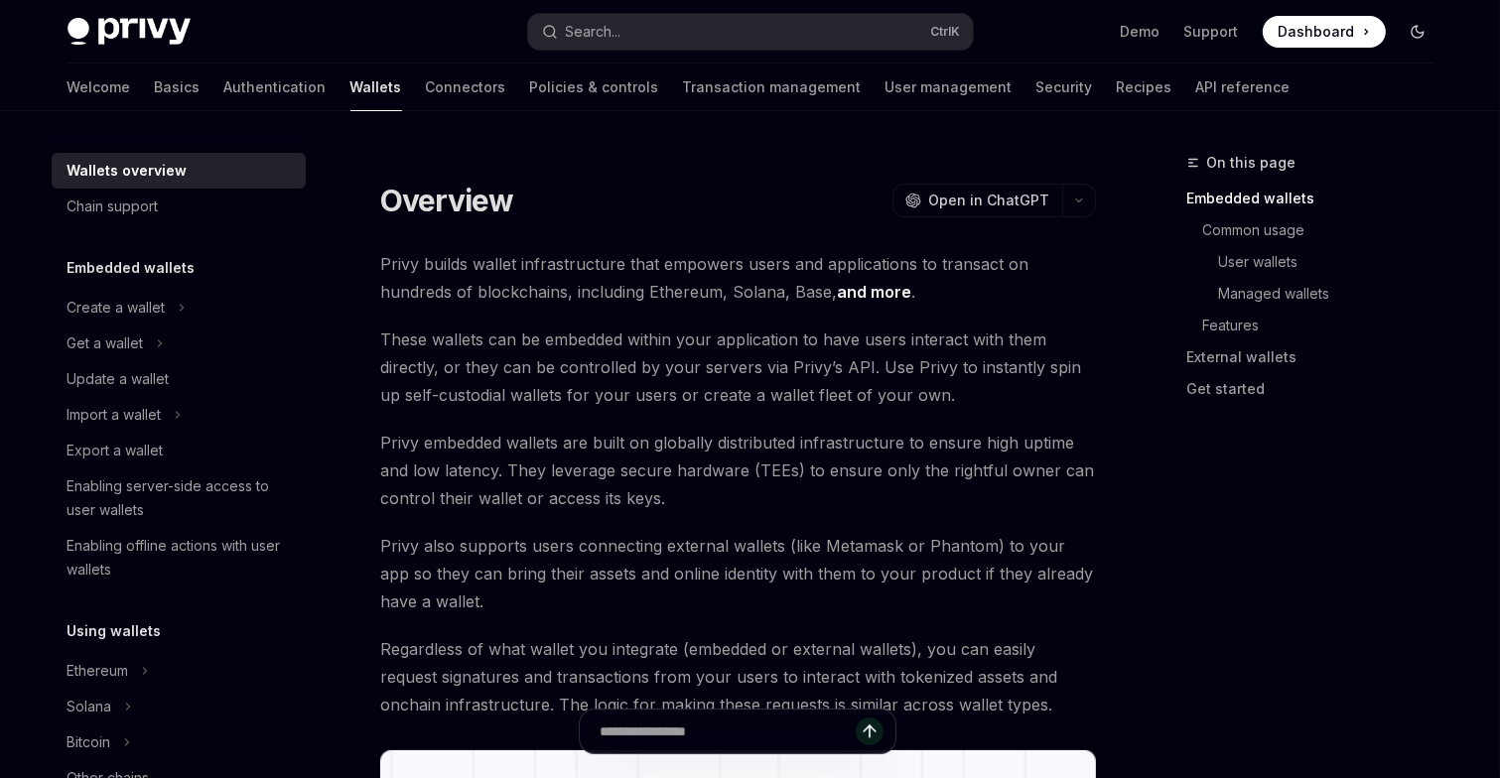 Image resolution: width=1500 pixels, height=778 pixels. I want to click on h5: Using wallets, so click(114, 631).